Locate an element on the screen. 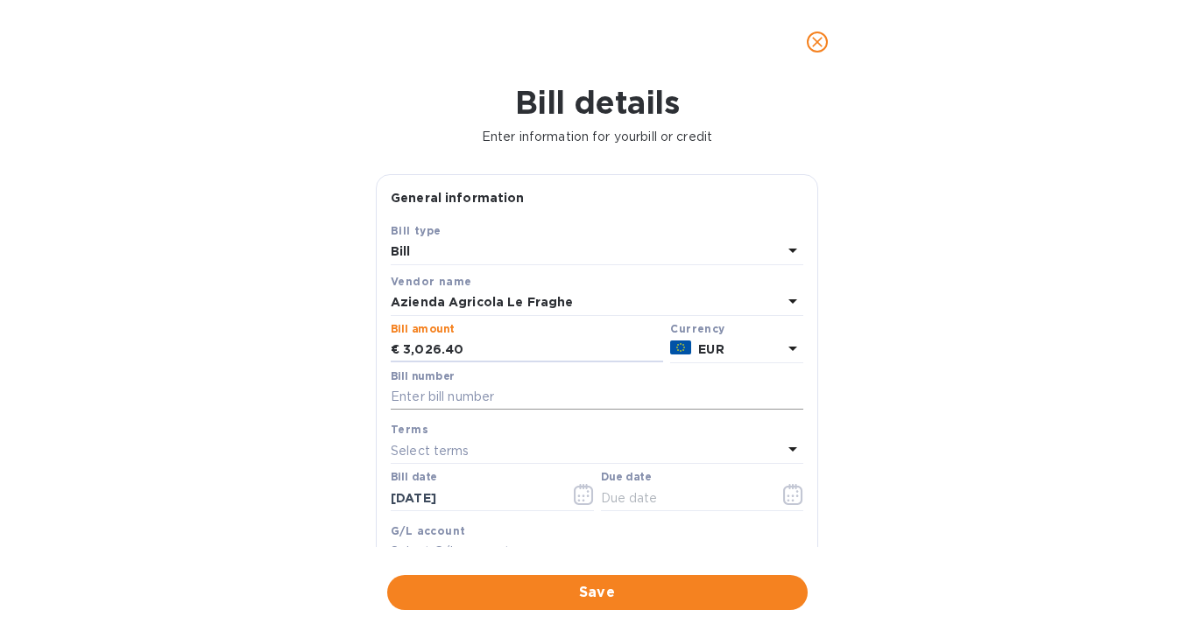 The width and height of the screenshot is (1194, 638). b: Currency is located at coordinates (697, 328).